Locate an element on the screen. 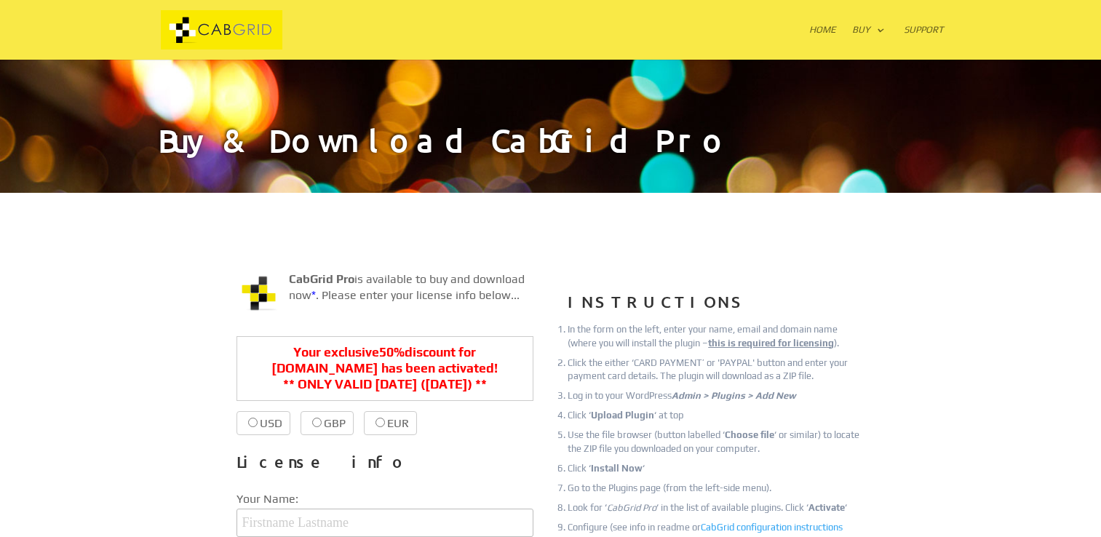  span: 50% is located at coordinates (392, 352).